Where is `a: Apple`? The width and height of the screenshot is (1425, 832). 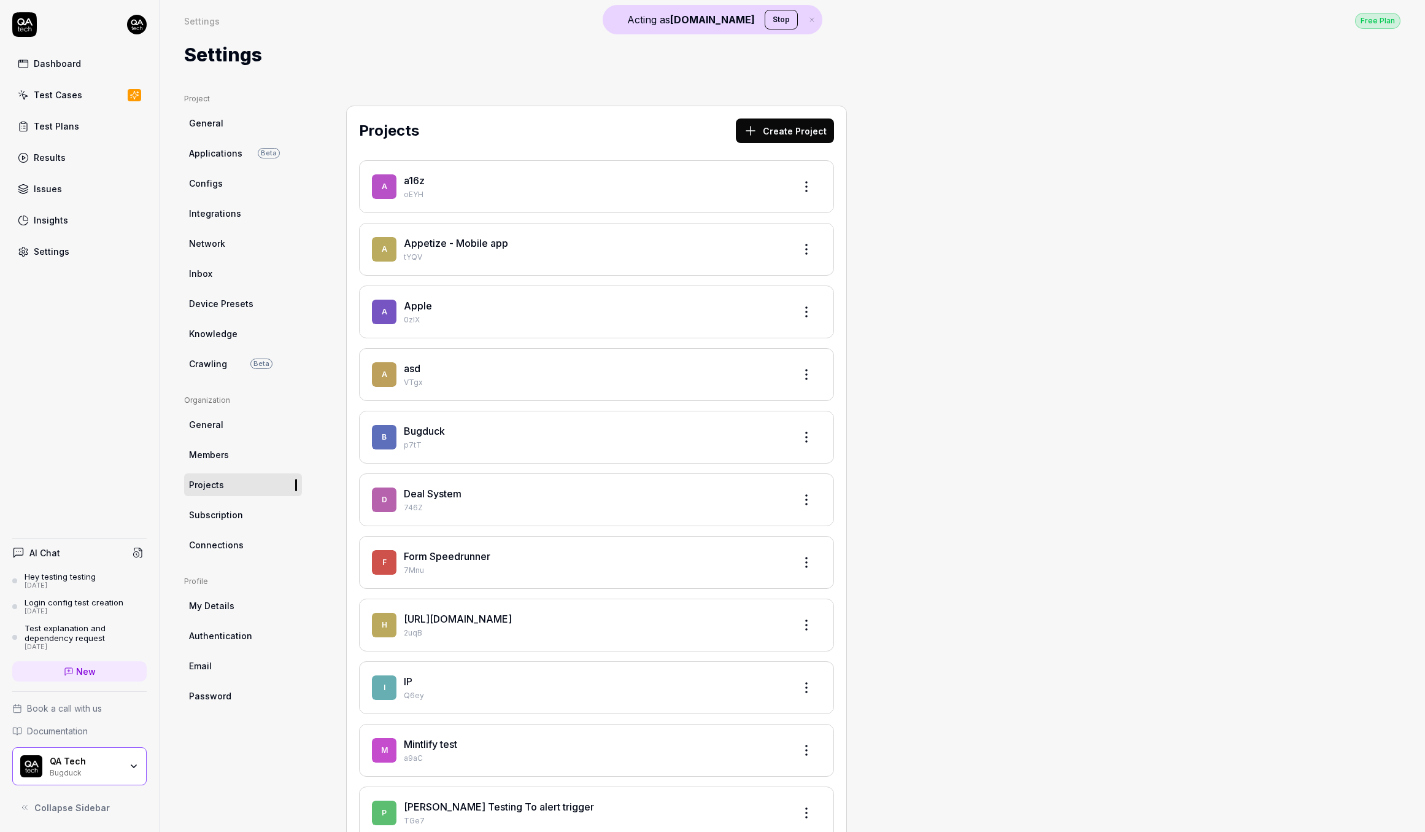 a: Apple is located at coordinates (418, 306).